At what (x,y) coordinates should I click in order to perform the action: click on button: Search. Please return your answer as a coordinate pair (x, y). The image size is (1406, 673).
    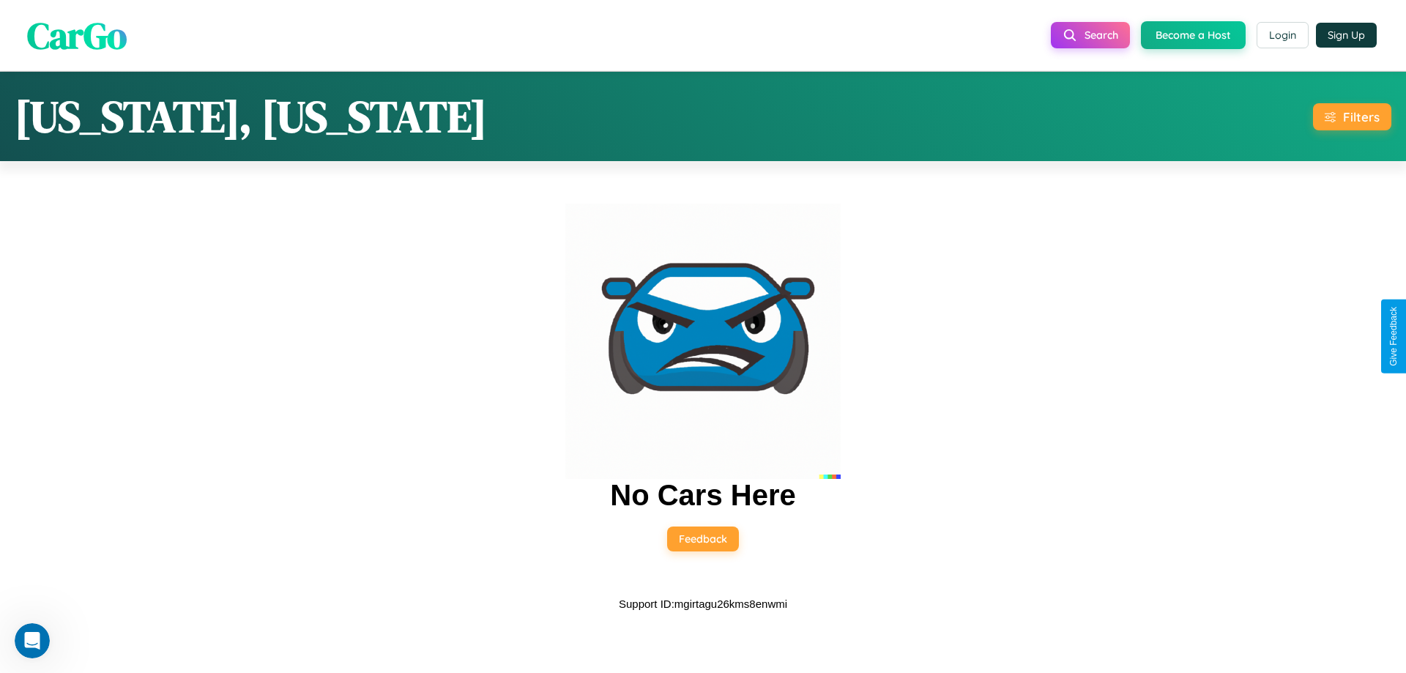
    Looking at the image, I should click on (1090, 35).